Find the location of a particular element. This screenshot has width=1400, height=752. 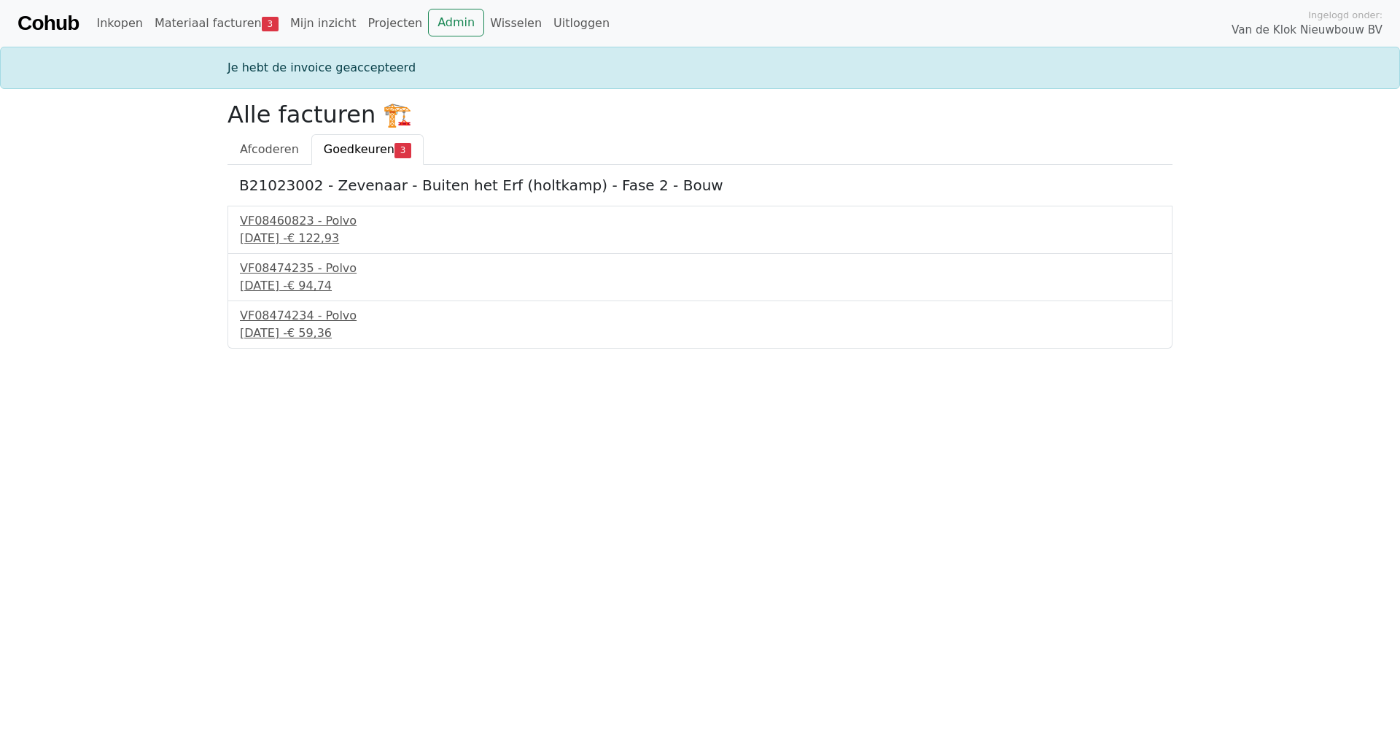

span: Ingelogd onder: is located at coordinates (1345, 15).